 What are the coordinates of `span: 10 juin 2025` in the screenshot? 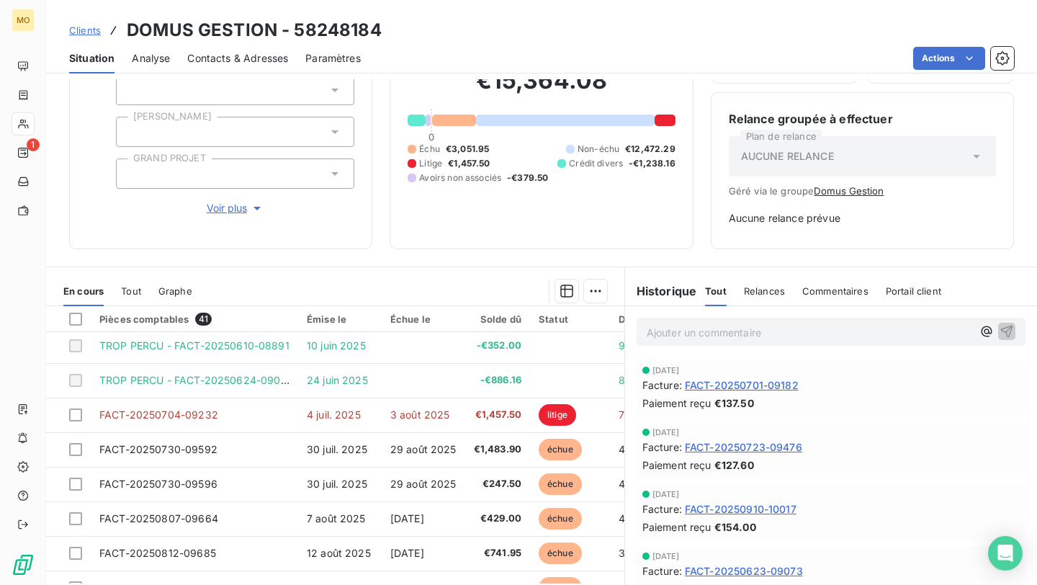 It's located at (336, 345).